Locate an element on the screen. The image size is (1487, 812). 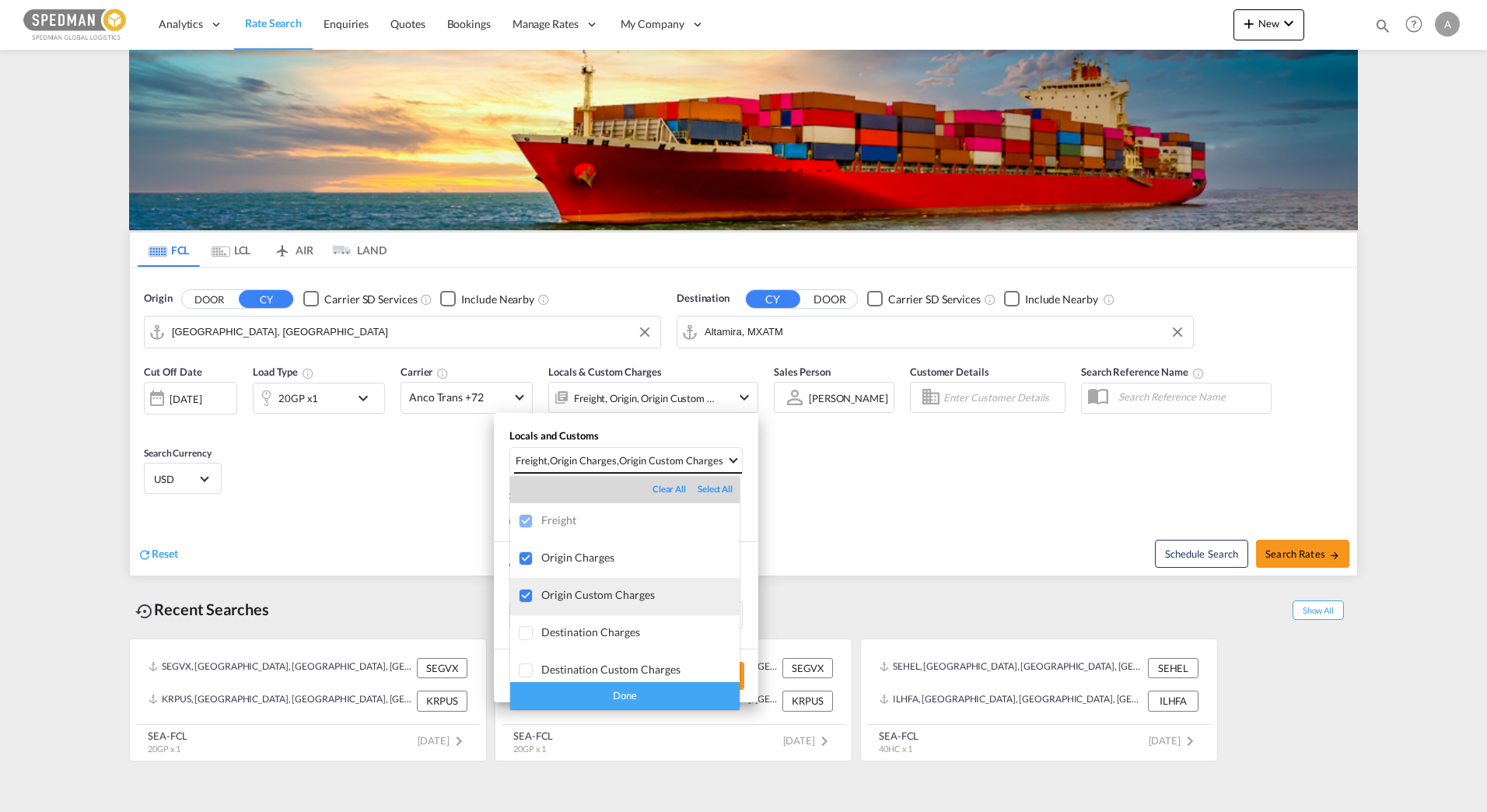
div: Destination Charges is located at coordinates (640, 632).